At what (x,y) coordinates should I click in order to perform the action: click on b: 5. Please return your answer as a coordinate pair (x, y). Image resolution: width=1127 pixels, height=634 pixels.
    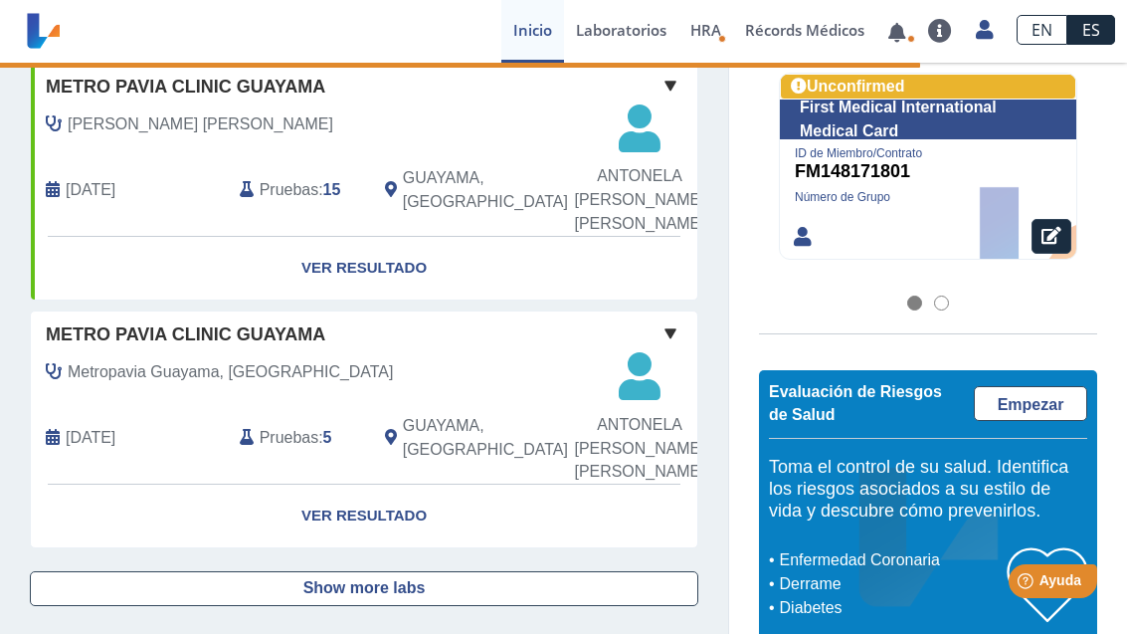
    Looking at the image, I should click on (327, 437).